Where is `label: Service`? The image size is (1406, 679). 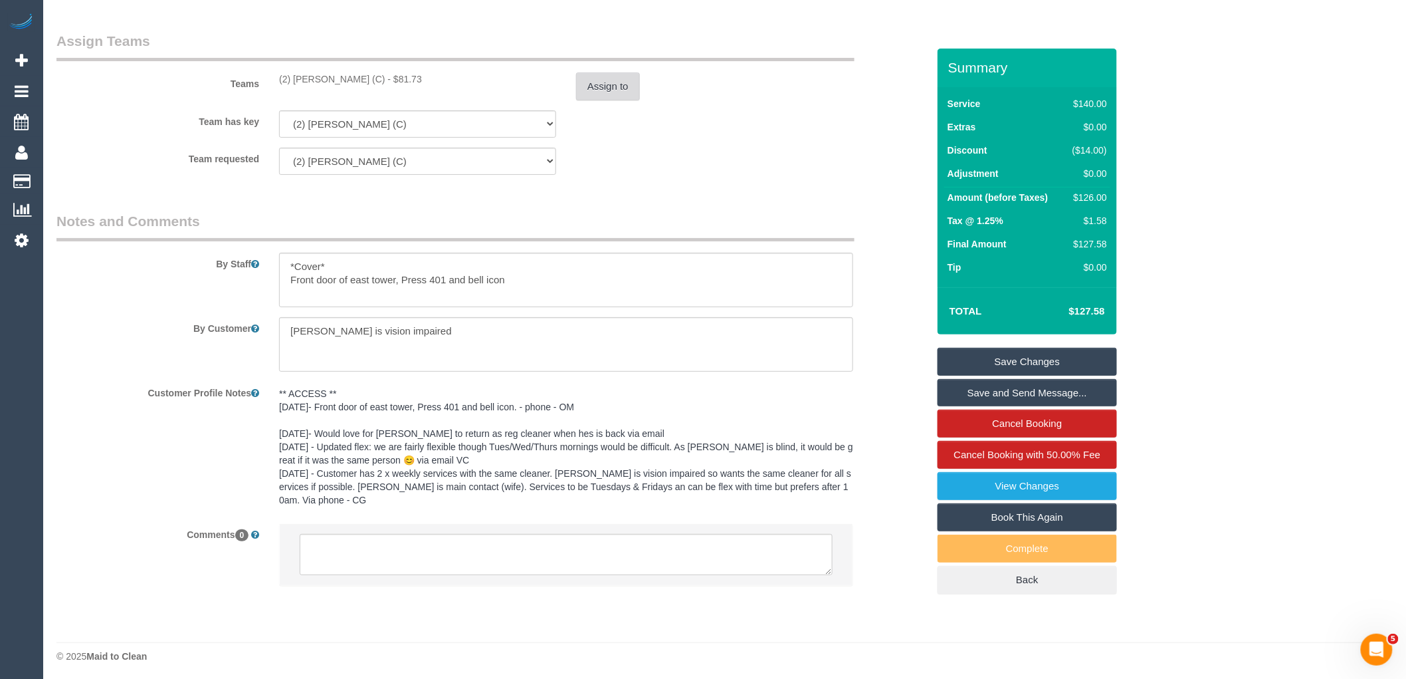 label: Service is located at coordinates (964, 104).